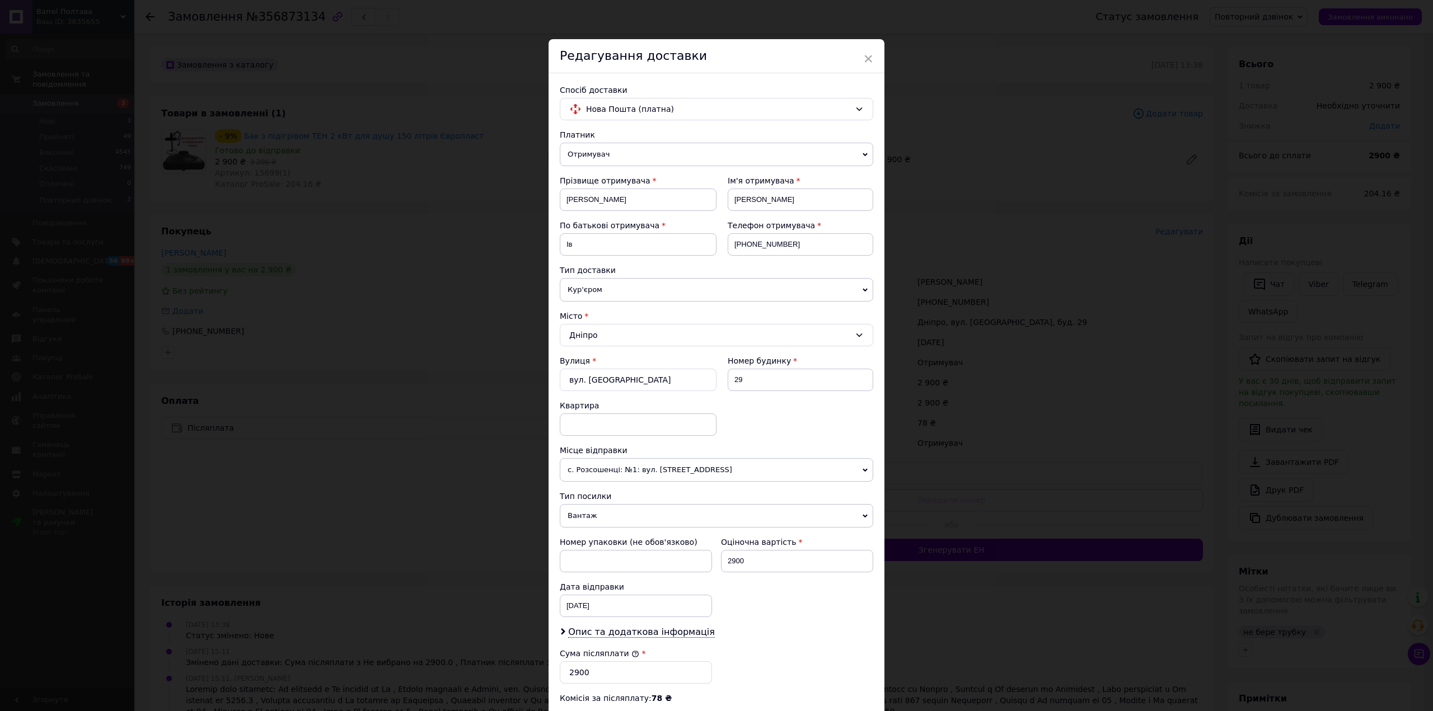 This screenshot has height=711, width=1433. Describe the element at coordinates (662, 699) in the screenshot. I see `span: 78 ₴` at that location.